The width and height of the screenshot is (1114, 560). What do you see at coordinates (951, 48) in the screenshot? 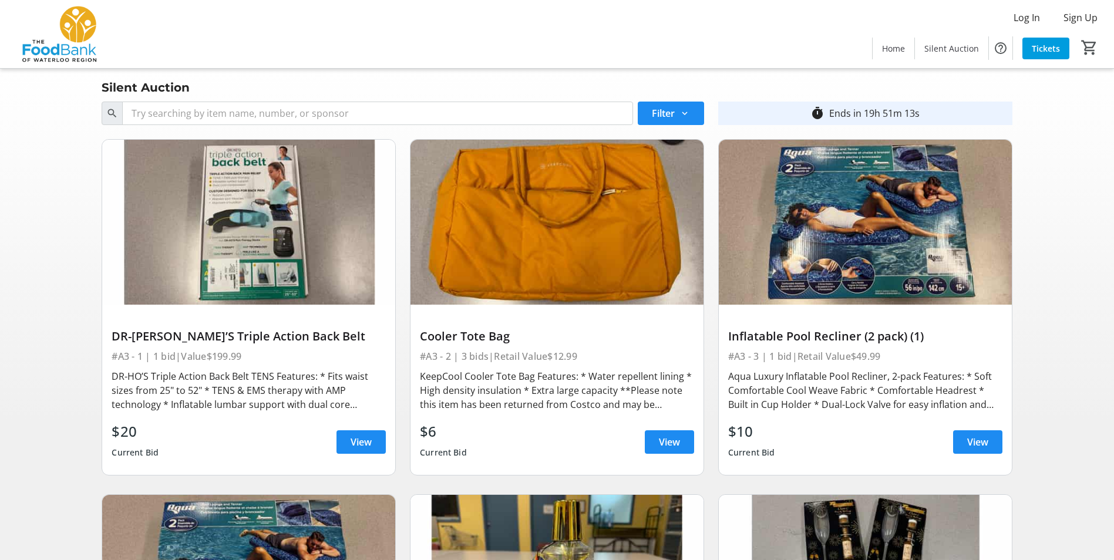
I see `a: Silent Auction` at bounding box center [951, 48].